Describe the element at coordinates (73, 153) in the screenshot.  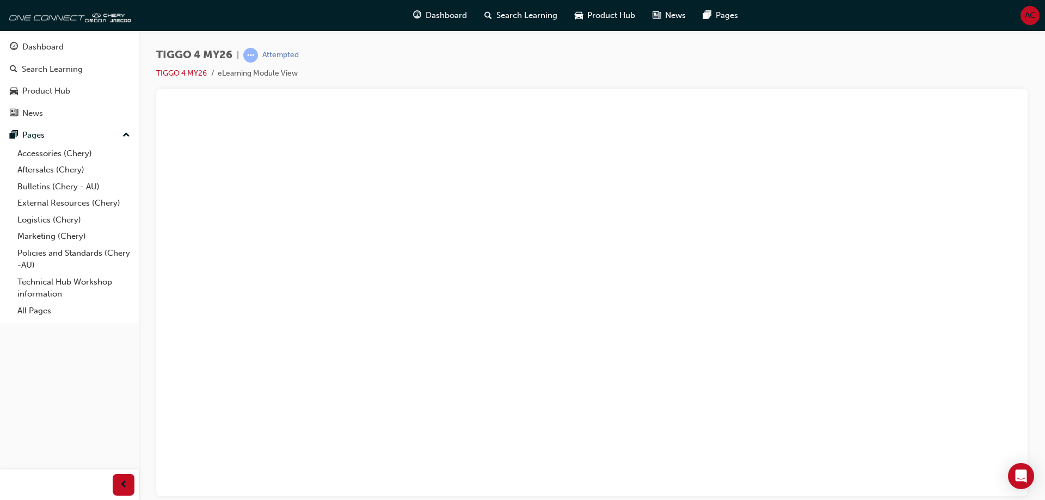
I see `a: Accessories (Chery)` at that location.